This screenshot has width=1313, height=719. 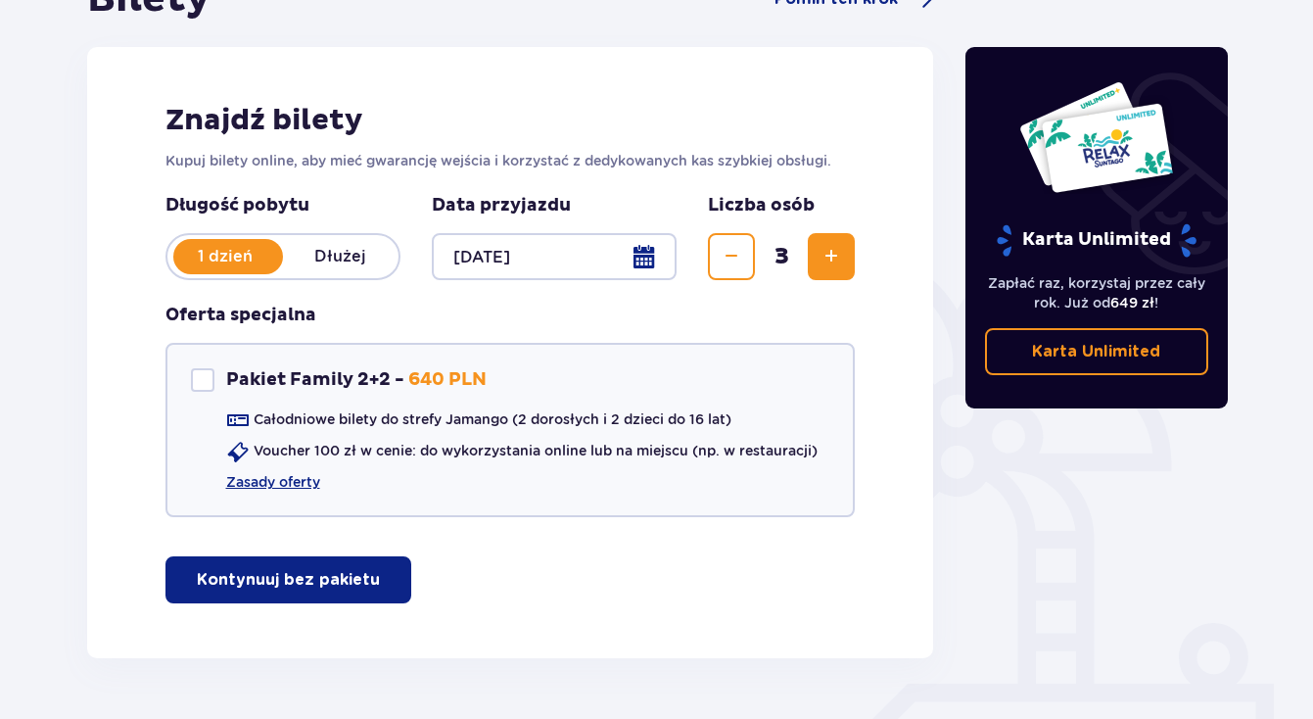 I want to click on span: 649 zł, so click(x=1132, y=303).